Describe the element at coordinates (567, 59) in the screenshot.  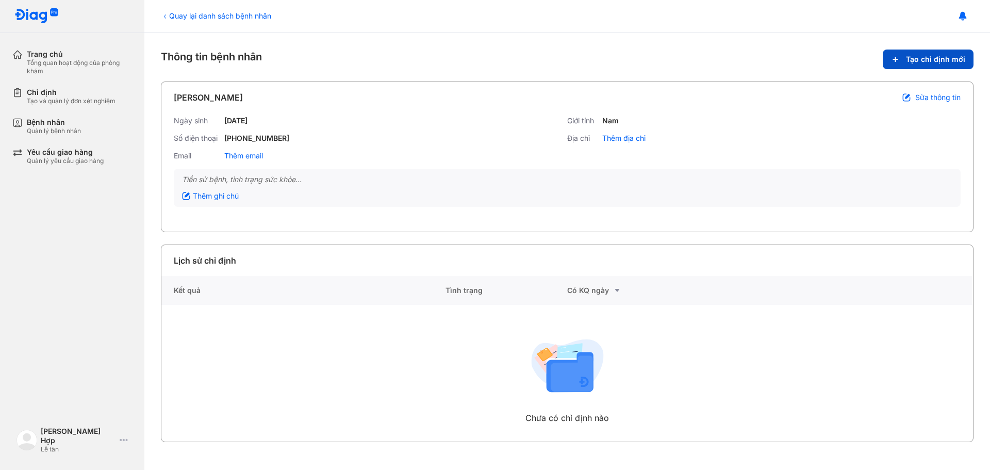
I see `div: Thông tin bệnh nhân` at that location.